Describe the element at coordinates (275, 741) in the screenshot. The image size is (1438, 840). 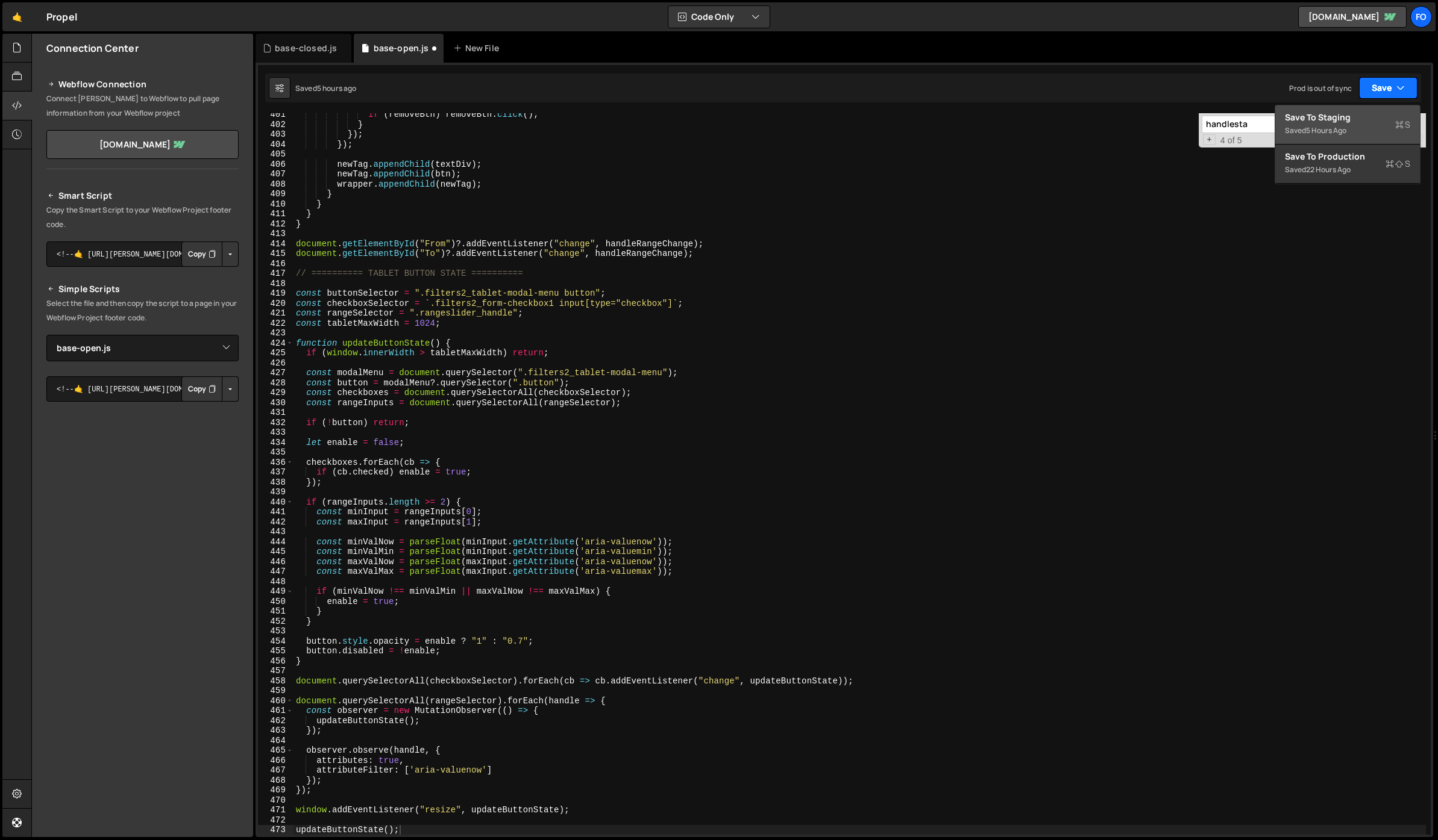
I see `div: 464` at that location.